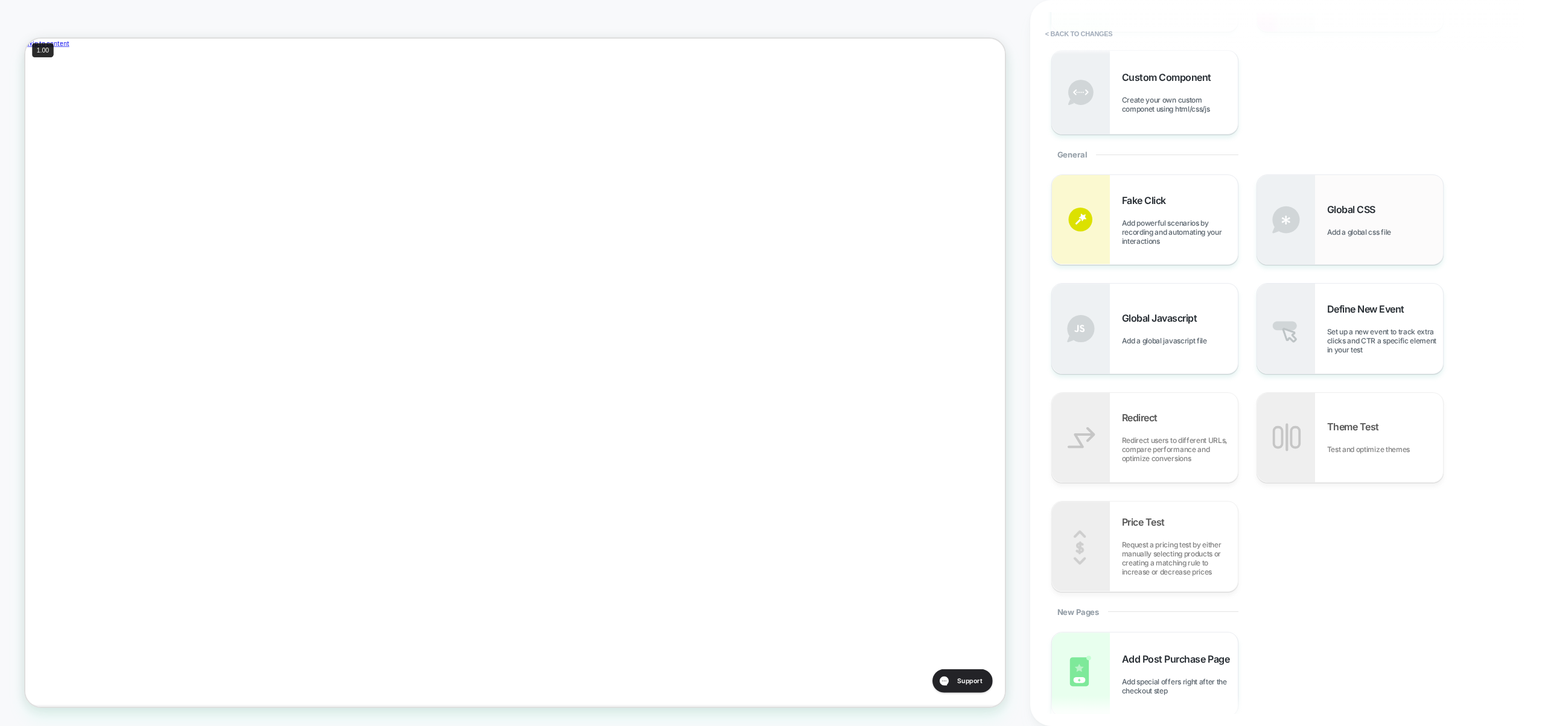  Describe the element at coordinates (1163, 318) in the screenshot. I see `span: Global Javascript` at that location.